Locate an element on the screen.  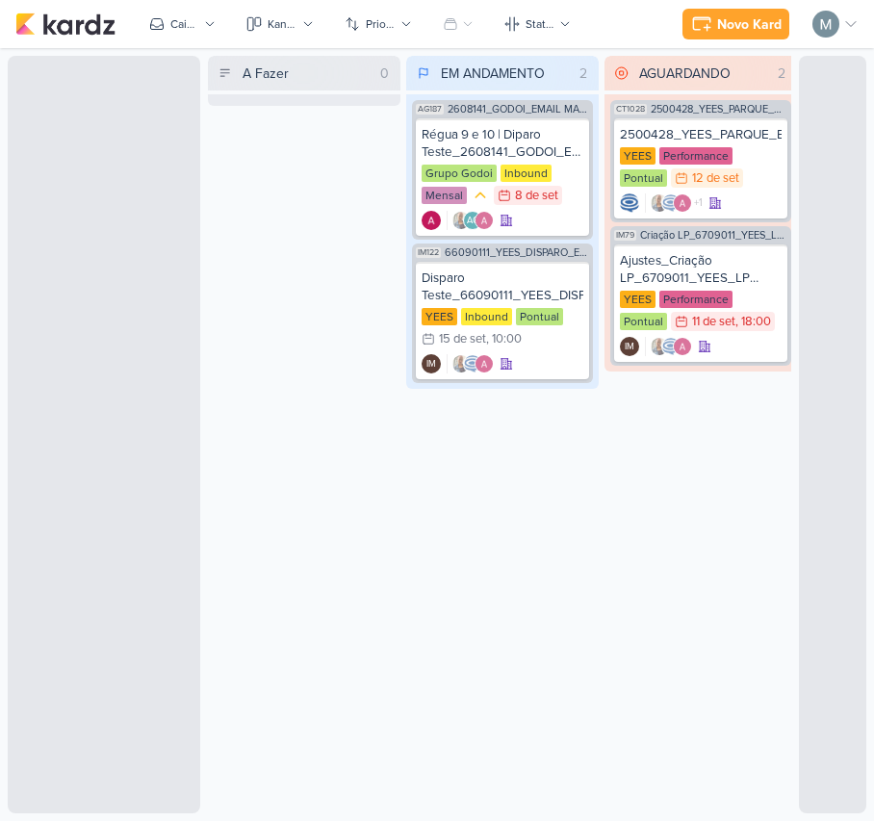
div: 0 is located at coordinates (384, 73).